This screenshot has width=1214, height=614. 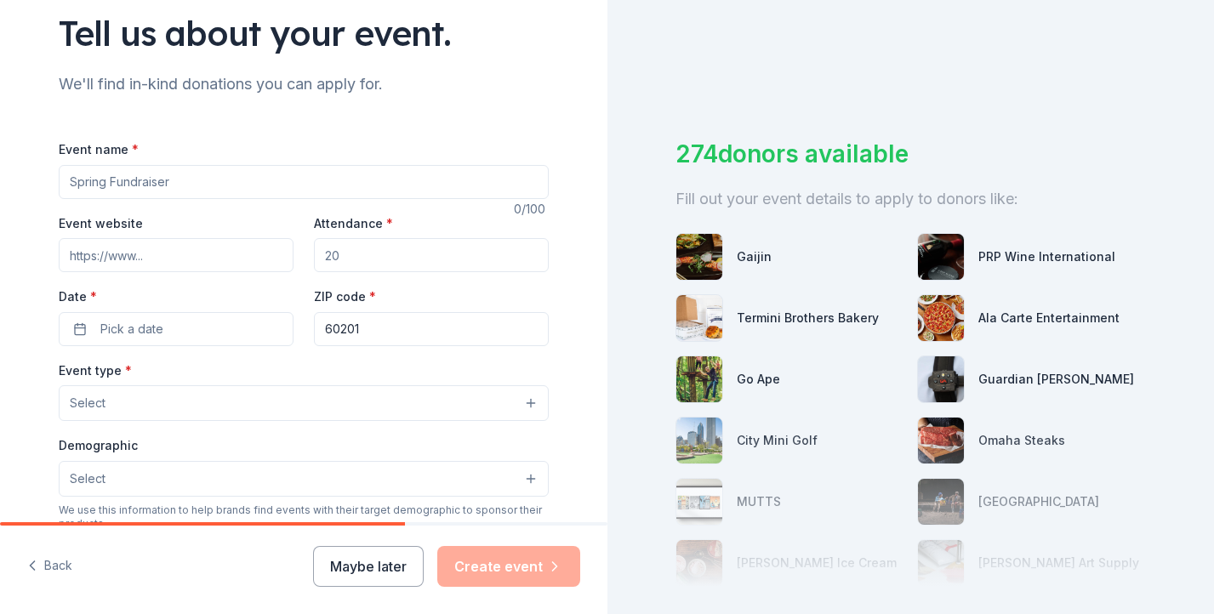 I want to click on label: Date, so click(x=176, y=297).